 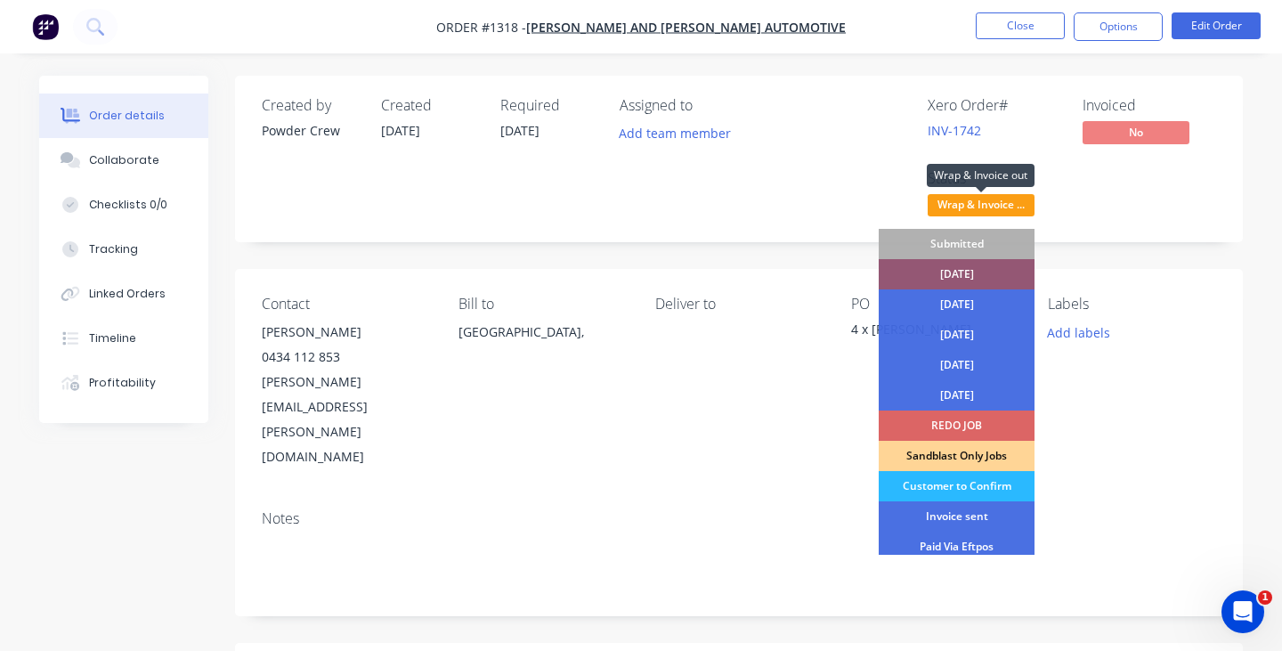 I want to click on div: Required, so click(x=549, y=105).